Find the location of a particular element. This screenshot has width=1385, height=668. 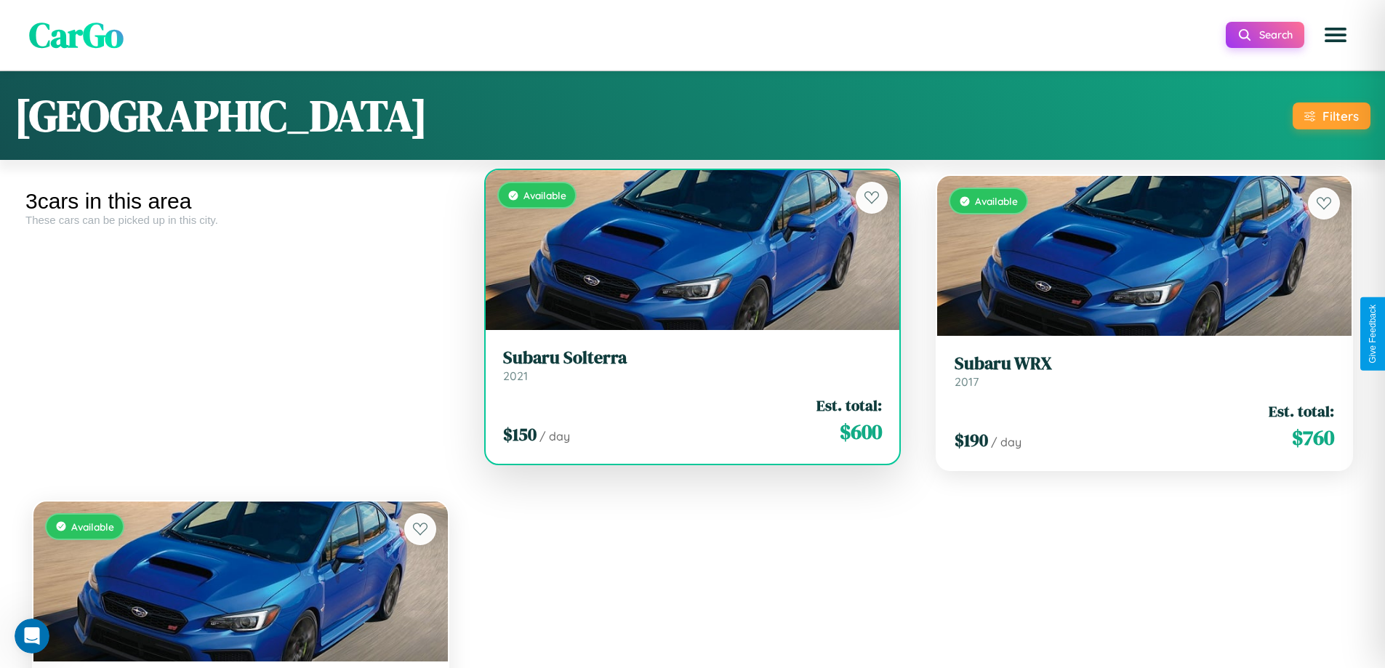

h3: Subaru WRX is located at coordinates (1144, 363).